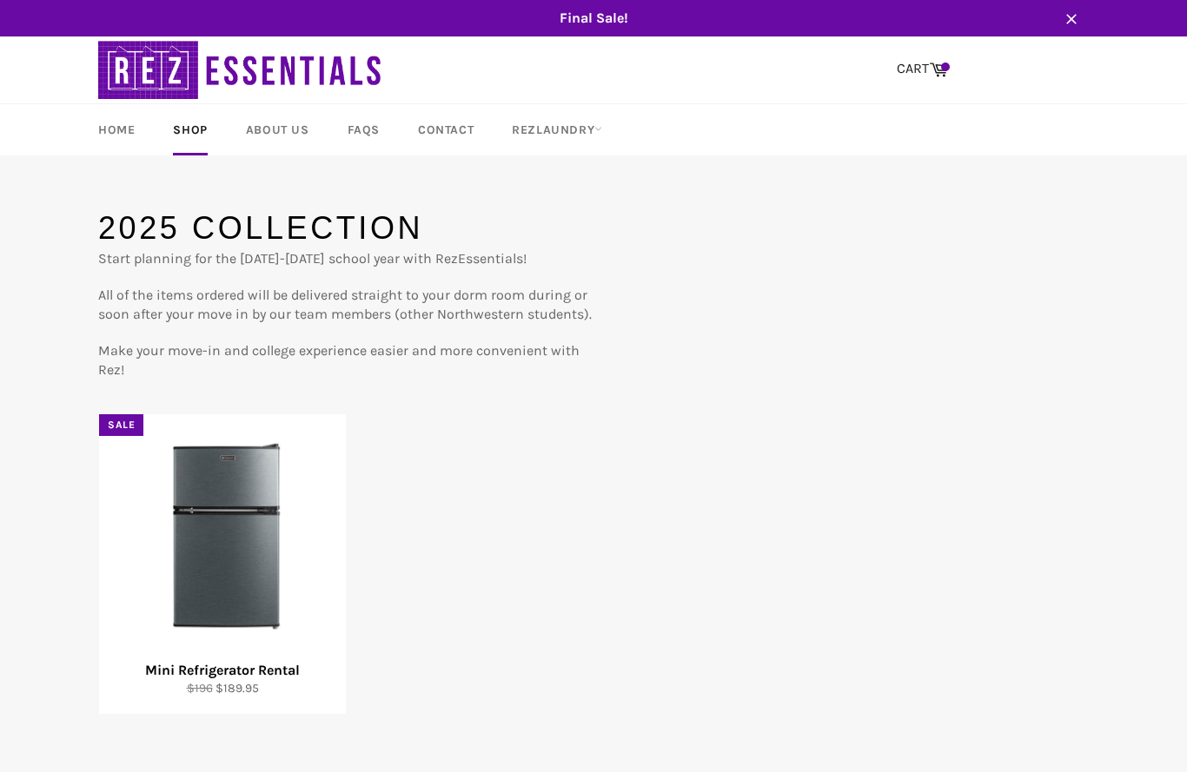  Describe the element at coordinates (222, 565) in the screenshot. I see `a: Mini Refrigerator Rental Mini Refrigerator Rental $196 $189.95` at that location.